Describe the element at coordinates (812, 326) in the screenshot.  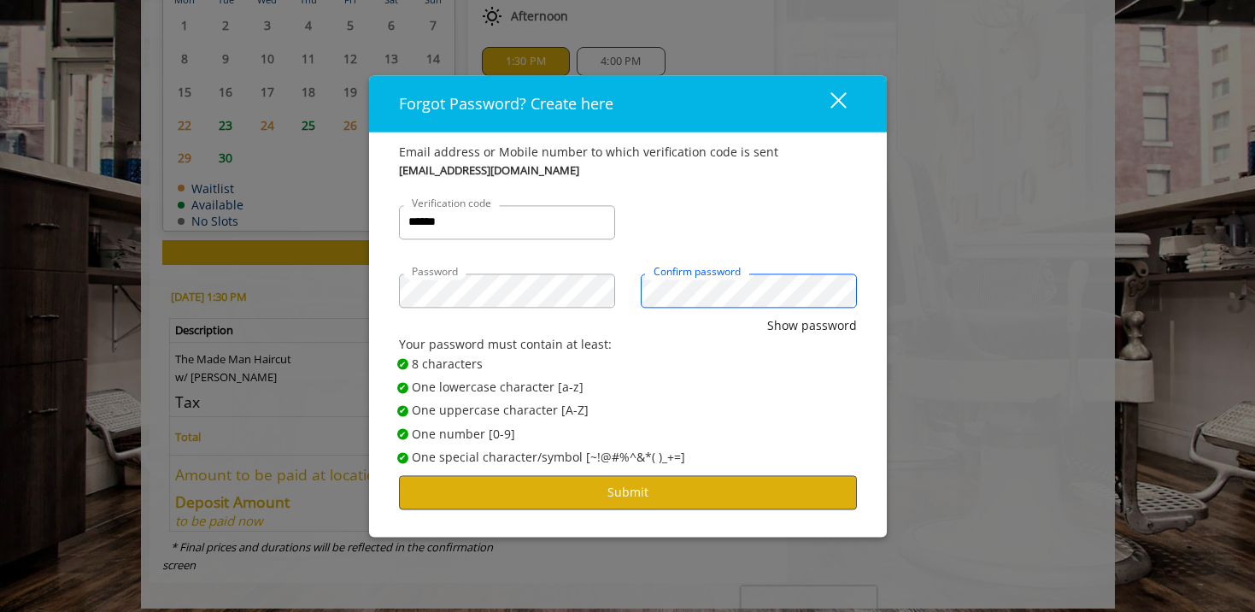
I see `button: Show password` at that location.